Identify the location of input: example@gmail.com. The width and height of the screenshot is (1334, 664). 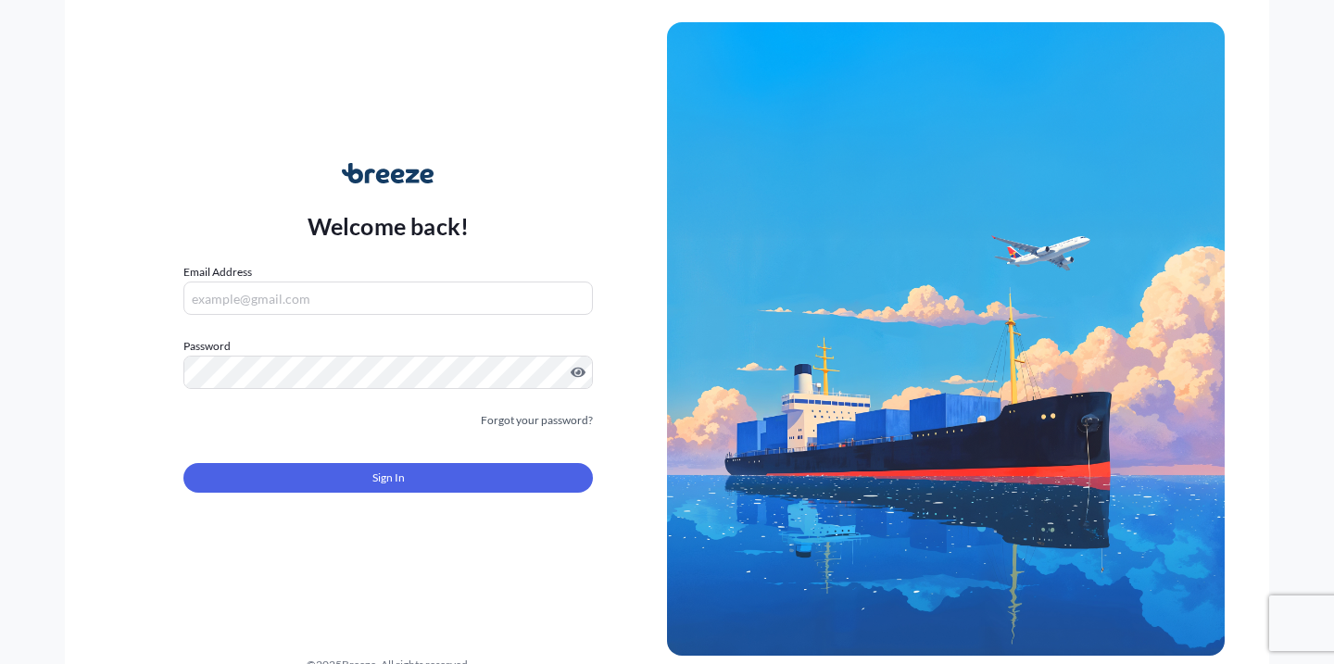
(388, 298).